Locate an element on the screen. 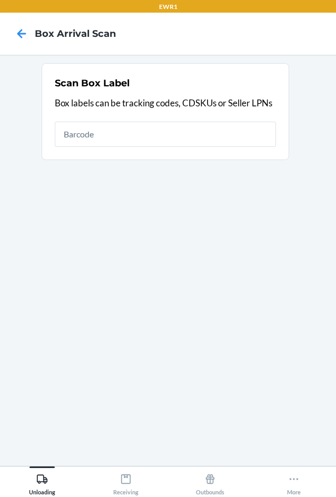  div: Unloading is located at coordinates (42, 482).